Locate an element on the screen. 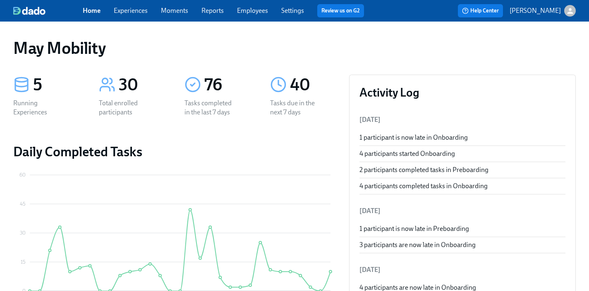 The image size is (589, 291). h2: Daily Completed Tasks is located at coordinates (175, 151).